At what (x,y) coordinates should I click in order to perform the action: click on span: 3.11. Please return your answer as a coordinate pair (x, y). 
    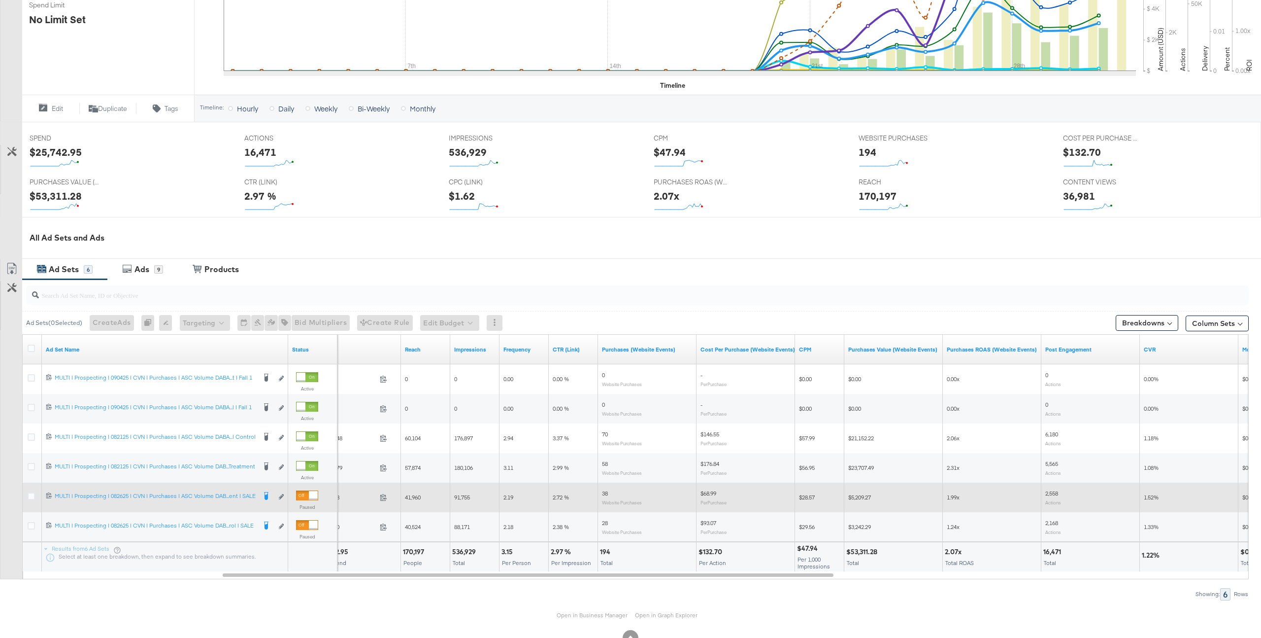
    Looking at the image, I should click on (509, 467).